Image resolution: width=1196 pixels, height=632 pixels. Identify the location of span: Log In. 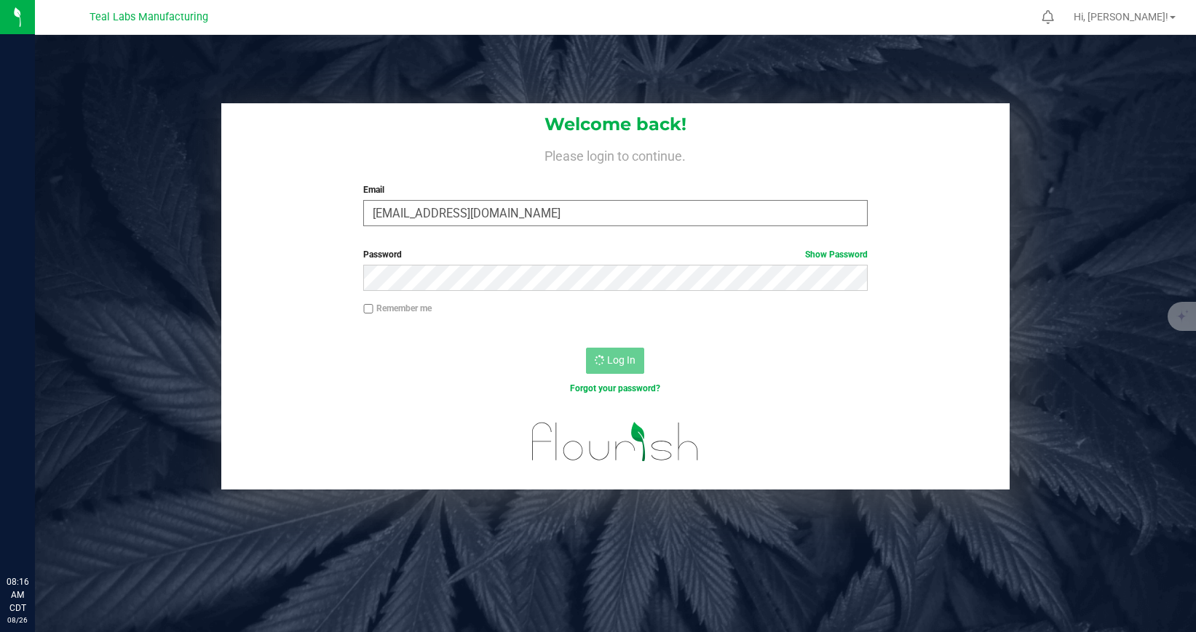
(621, 360).